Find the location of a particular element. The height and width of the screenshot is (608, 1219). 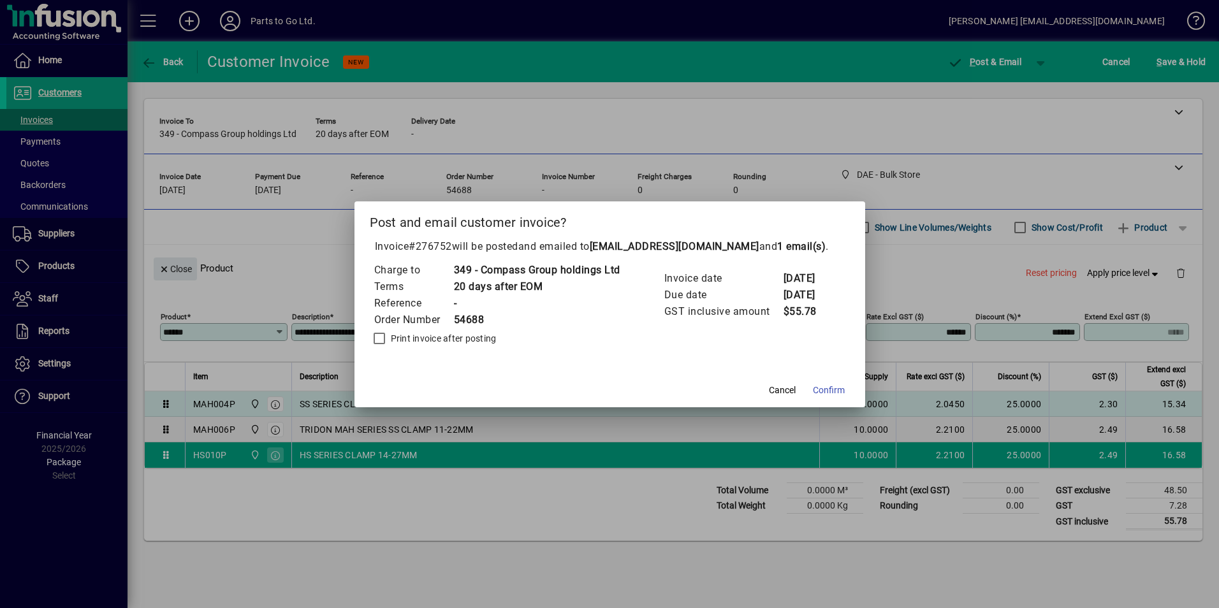

td: Charge to is located at coordinates (413, 270).